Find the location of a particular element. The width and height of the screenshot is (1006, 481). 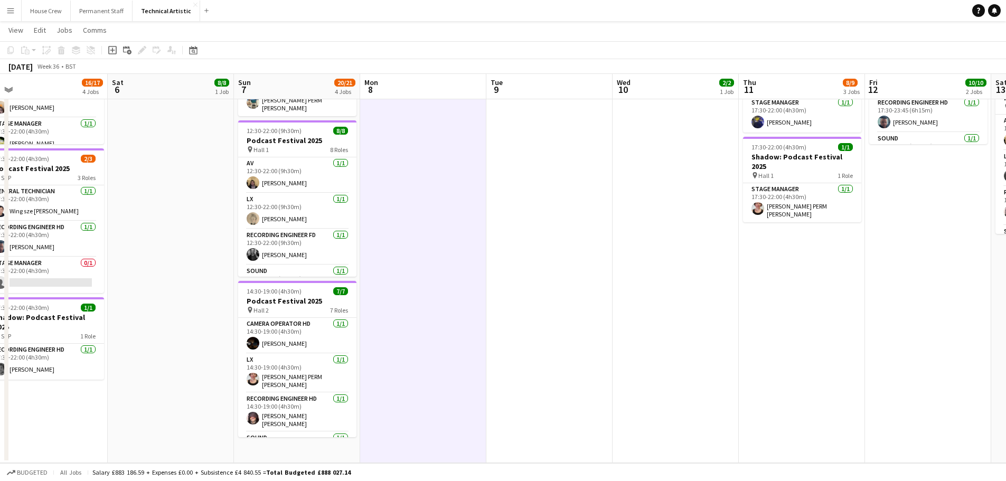

span: 10 is located at coordinates (623, 89).